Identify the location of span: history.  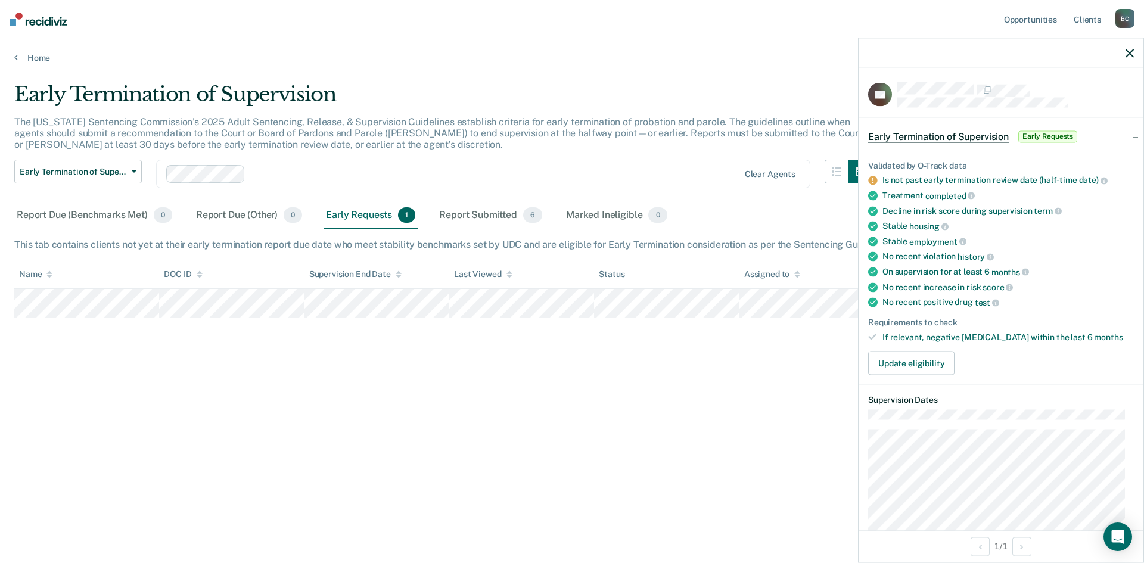
(976, 257).